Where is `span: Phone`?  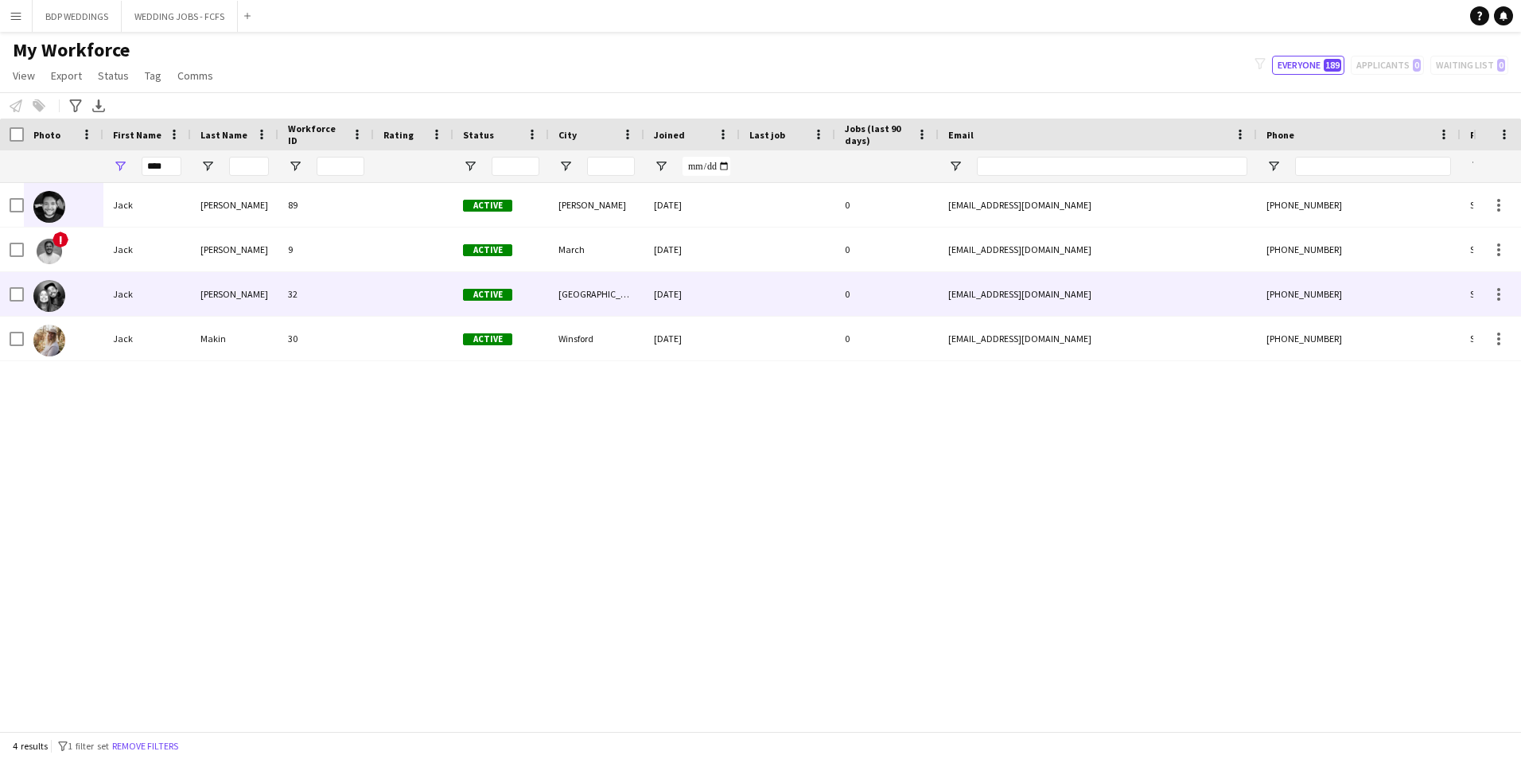
span: Phone is located at coordinates (1280, 134).